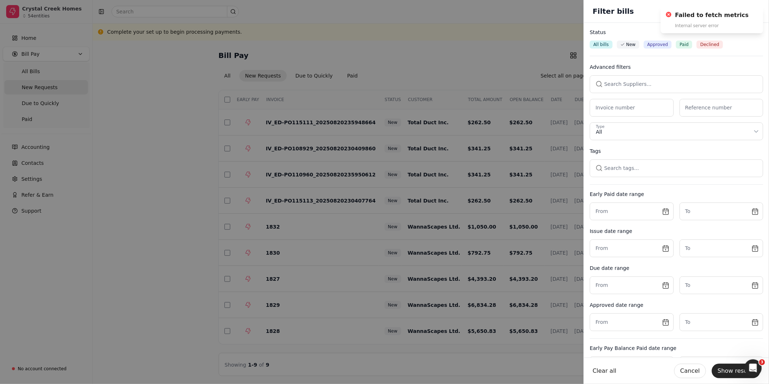  I want to click on button: Cancel, so click(690, 371).